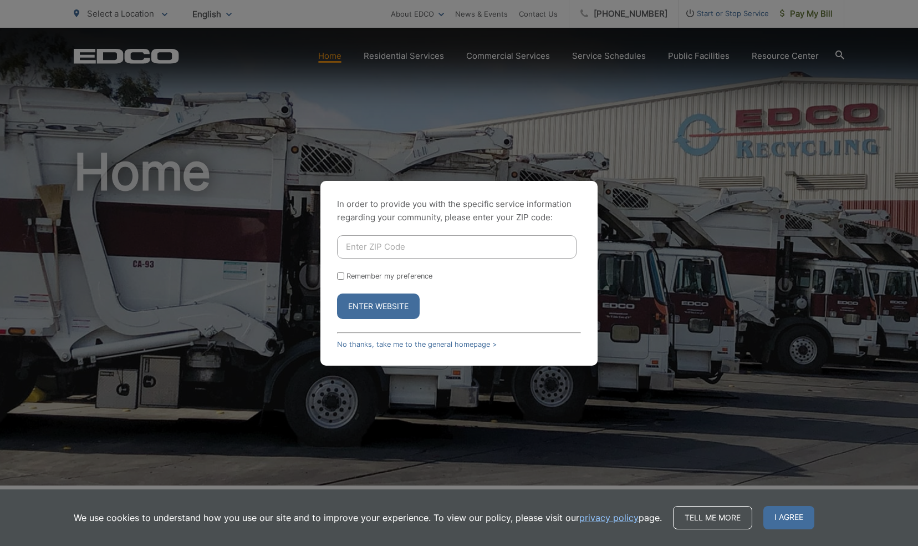  What do you see at coordinates (789, 517) in the screenshot?
I see `span: I agree` at bounding box center [789, 517].